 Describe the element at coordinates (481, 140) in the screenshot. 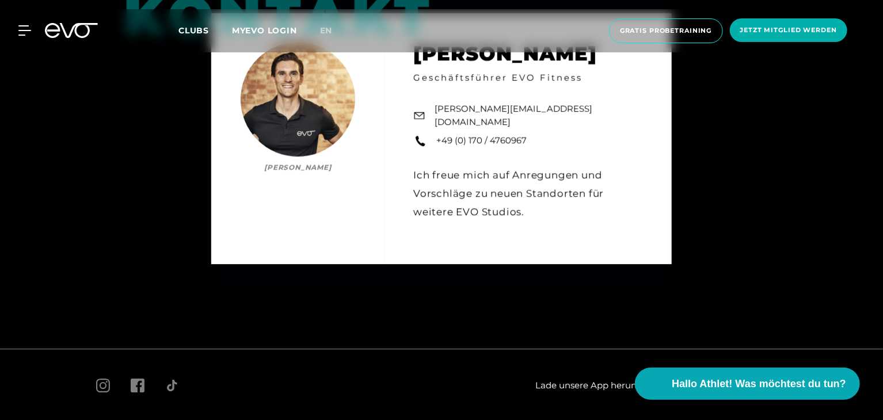

I see `a: +49 (0) 170 / 4760967` at that location.